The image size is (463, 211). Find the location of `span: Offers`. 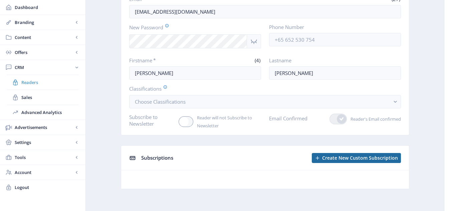

span: Offers is located at coordinates (44, 52).